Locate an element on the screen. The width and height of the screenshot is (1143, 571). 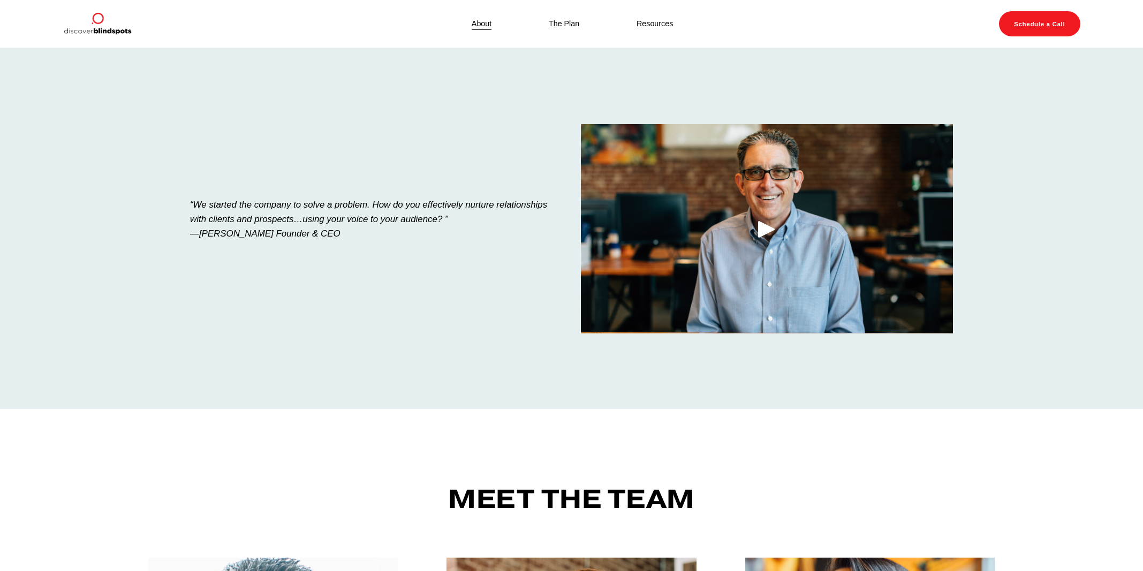
h1: Meet the Team is located at coordinates (572, 499).